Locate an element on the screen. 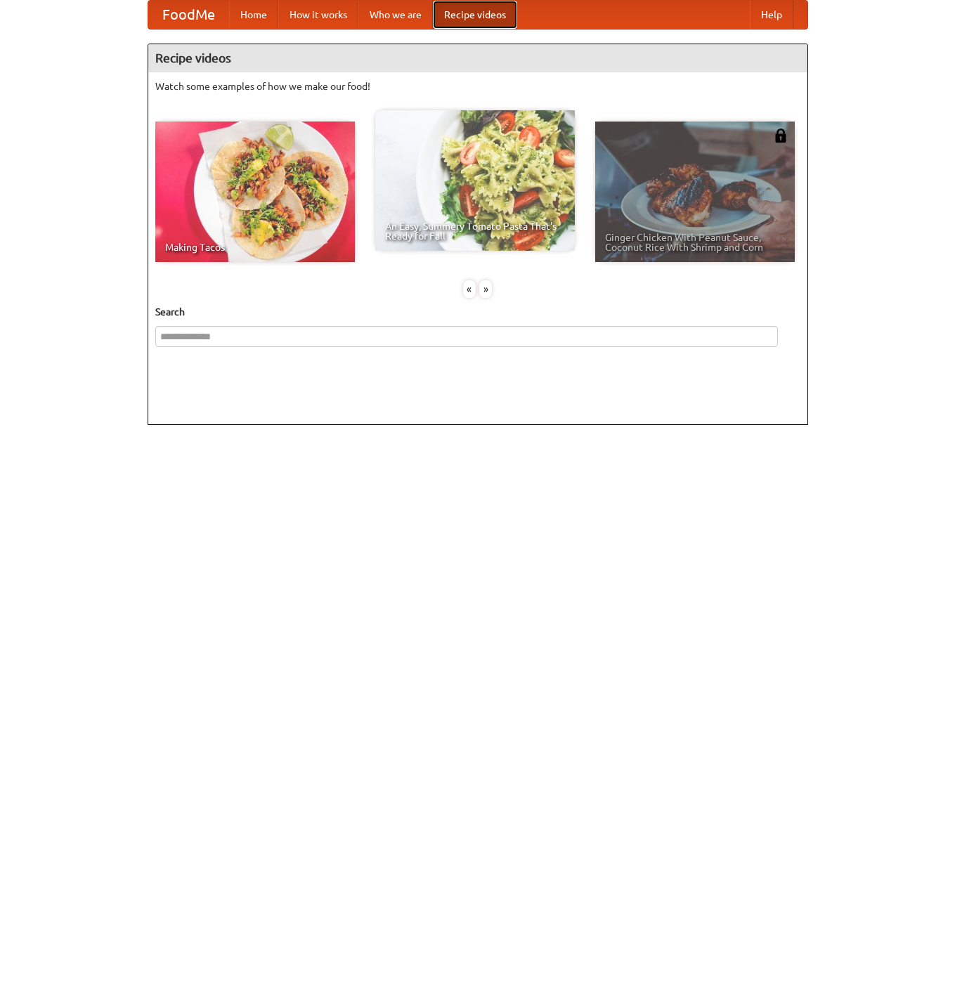 Image resolution: width=955 pixels, height=994 pixels. span: An Easy, Summery Tomato Pasta That's Ready for Fall is located at coordinates (475, 231).